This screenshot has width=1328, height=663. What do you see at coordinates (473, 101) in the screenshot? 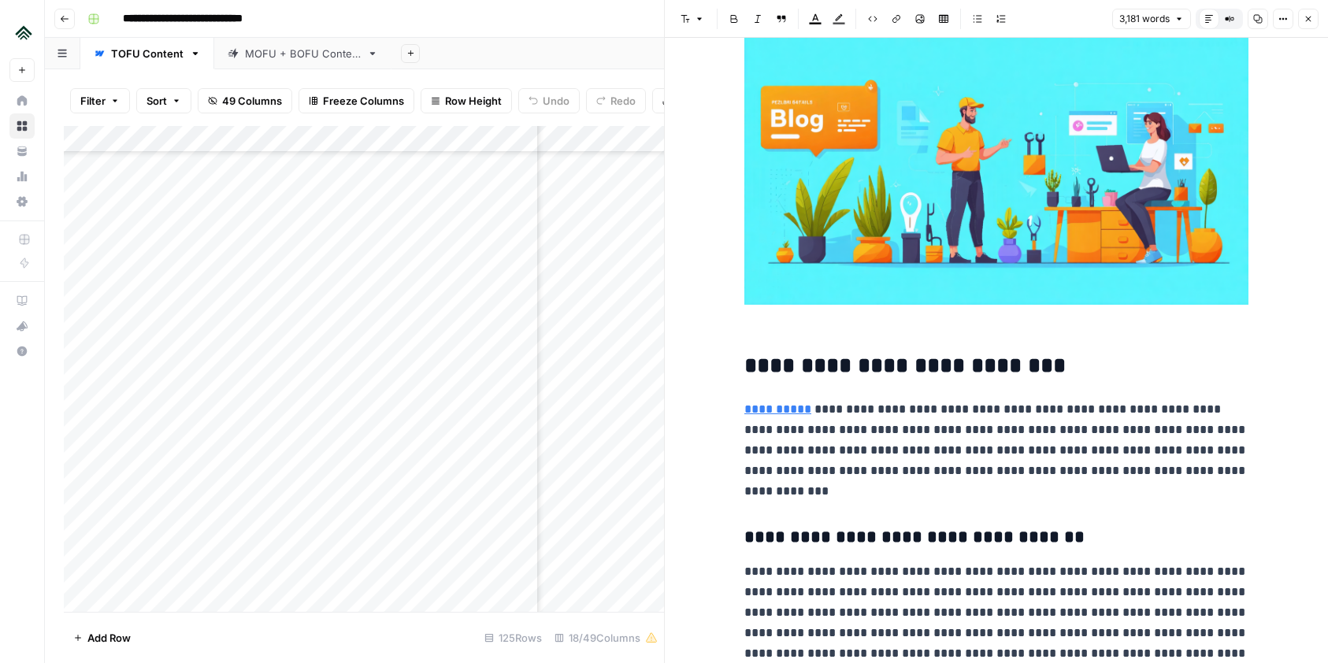
I see `span: Row Height` at bounding box center [473, 101].